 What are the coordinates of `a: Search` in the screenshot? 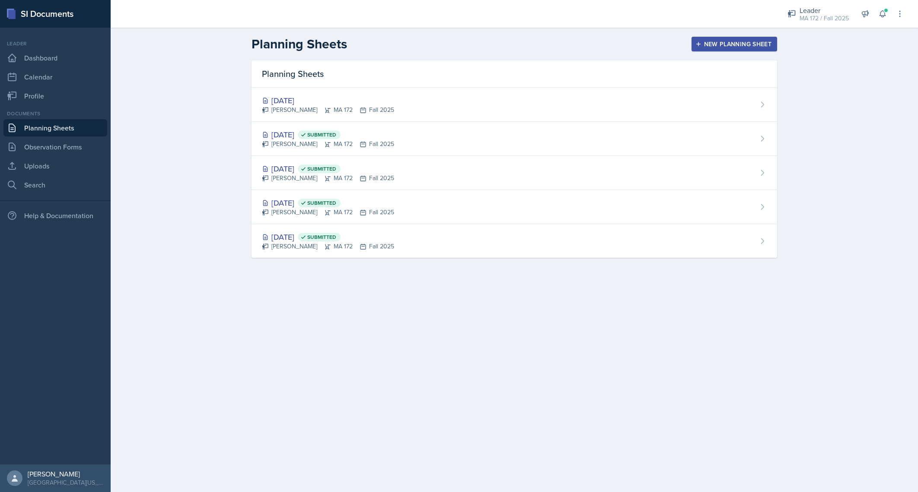 It's located at (55, 185).